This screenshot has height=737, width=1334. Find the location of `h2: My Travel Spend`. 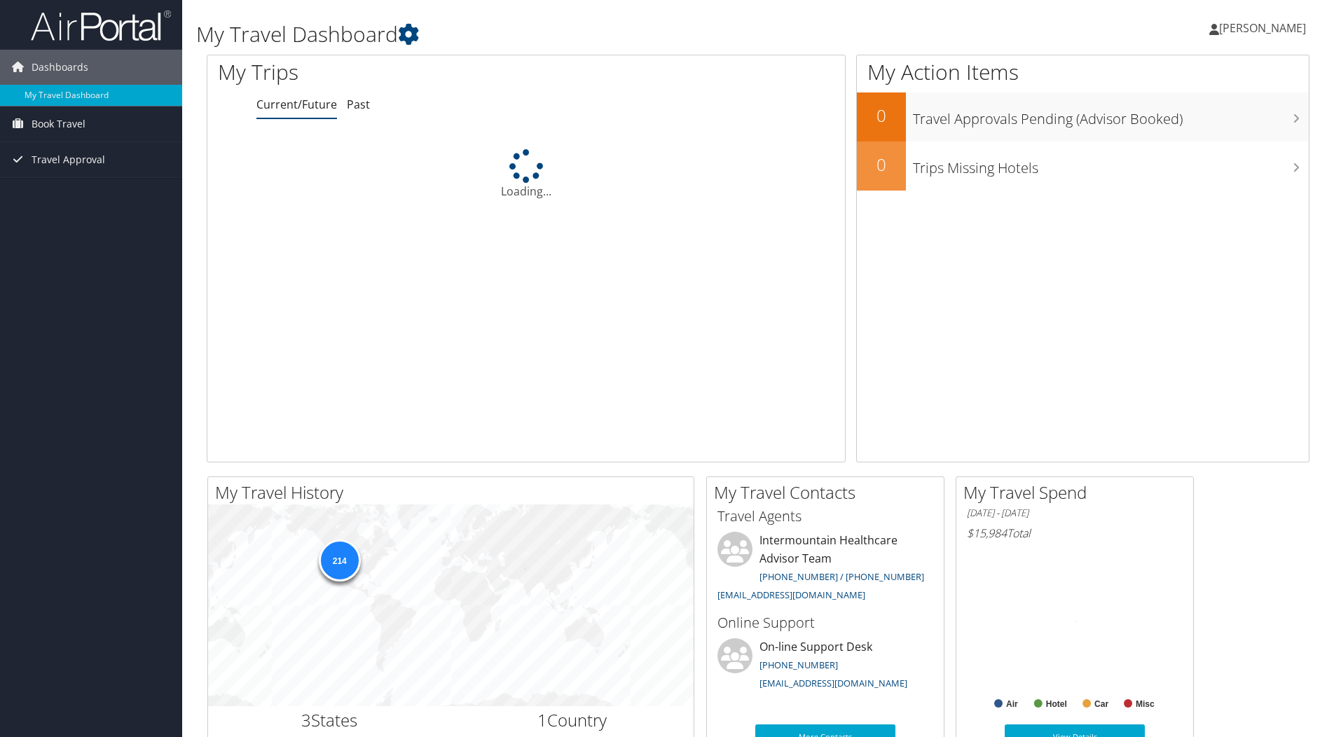

h2: My Travel Spend is located at coordinates (1078, 493).